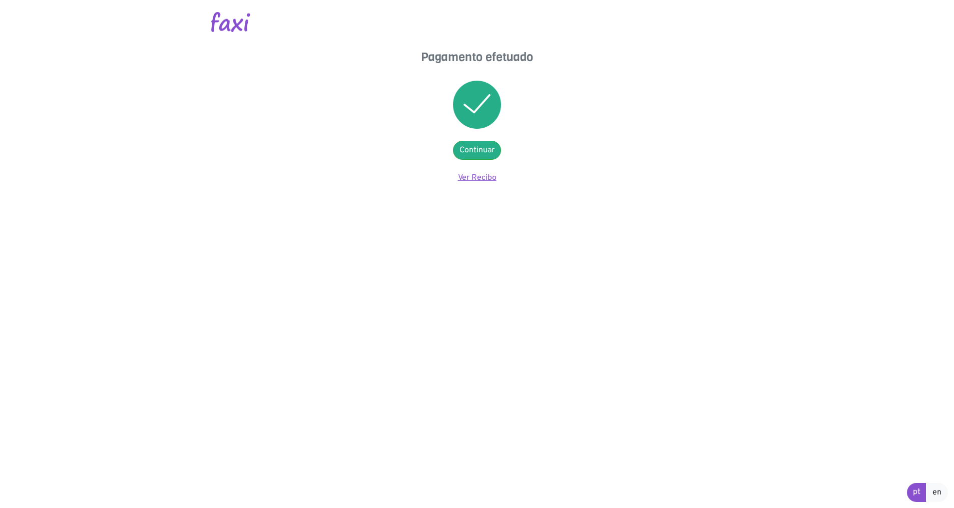 This screenshot has height=508, width=954. What do you see at coordinates (477, 57) in the screenshot?
I see `h4: Pagamento efetuado` at bounding box center [477, 57].